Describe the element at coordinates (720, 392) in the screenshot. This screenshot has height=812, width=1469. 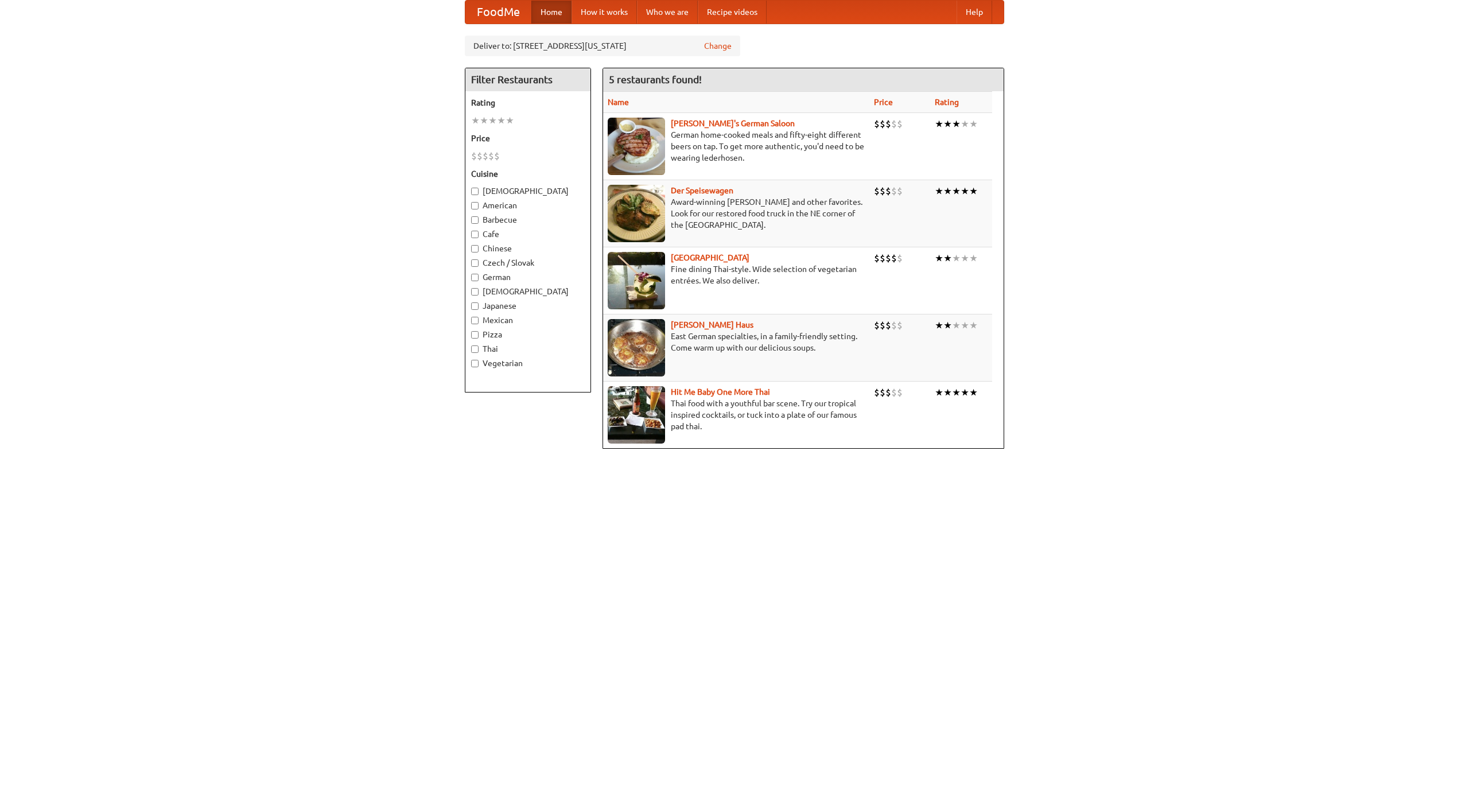
I see `b: Hit Me Baby One More Thai` at that location.